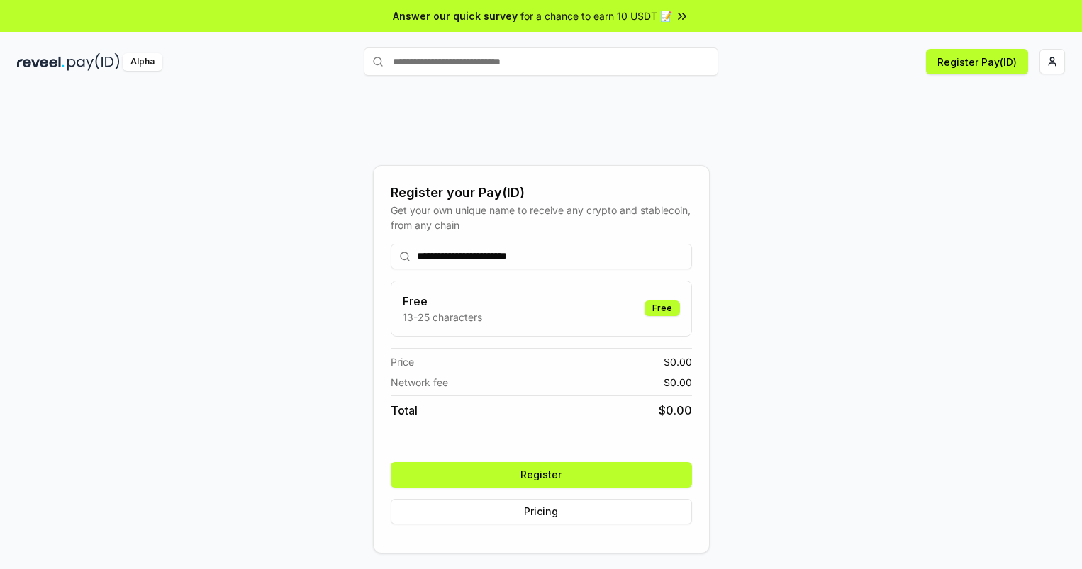 The height and width of the screenshot is (569, 1082). I want to click on img: pay_id, so click(94, 62).